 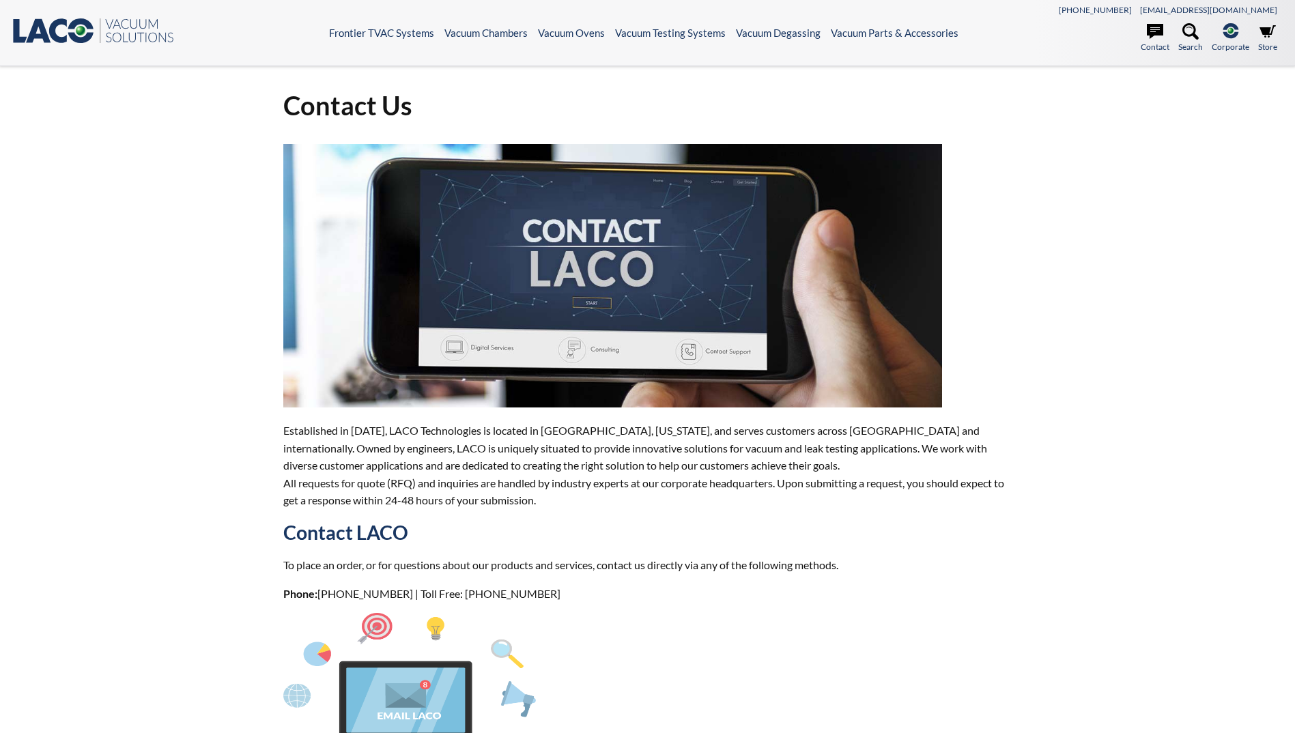 I want to click on span: Corporate, so click(x=1230, y=46).